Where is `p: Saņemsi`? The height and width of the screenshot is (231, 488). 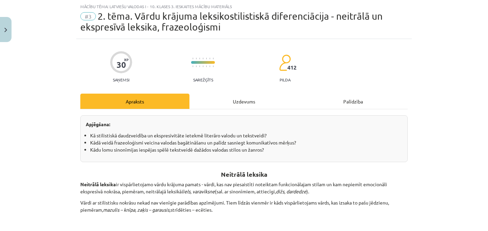 p: Saņemsi is located at coordinates (121, 80).